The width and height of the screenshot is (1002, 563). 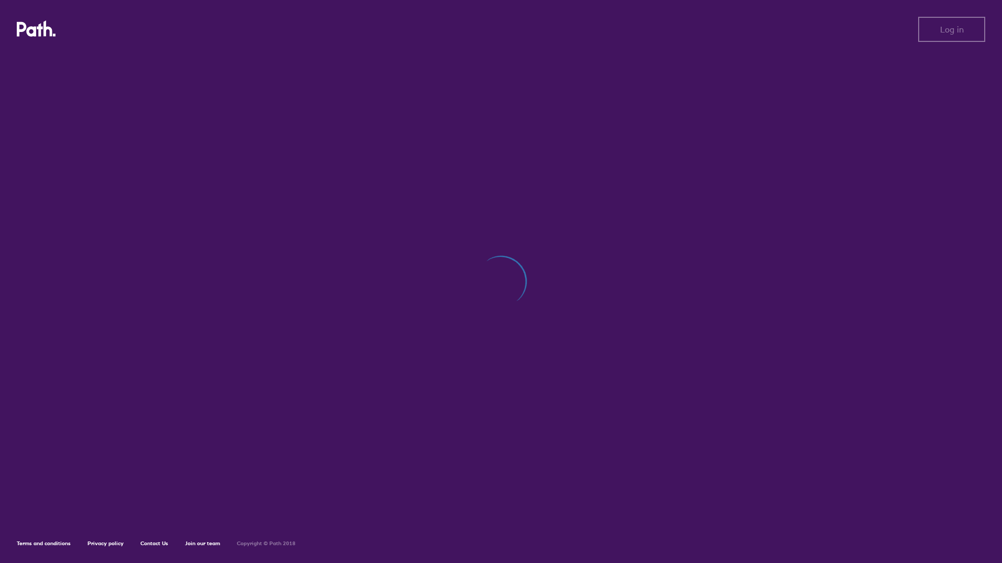 I want to click on span: Log in, so click(x=952, y=29).